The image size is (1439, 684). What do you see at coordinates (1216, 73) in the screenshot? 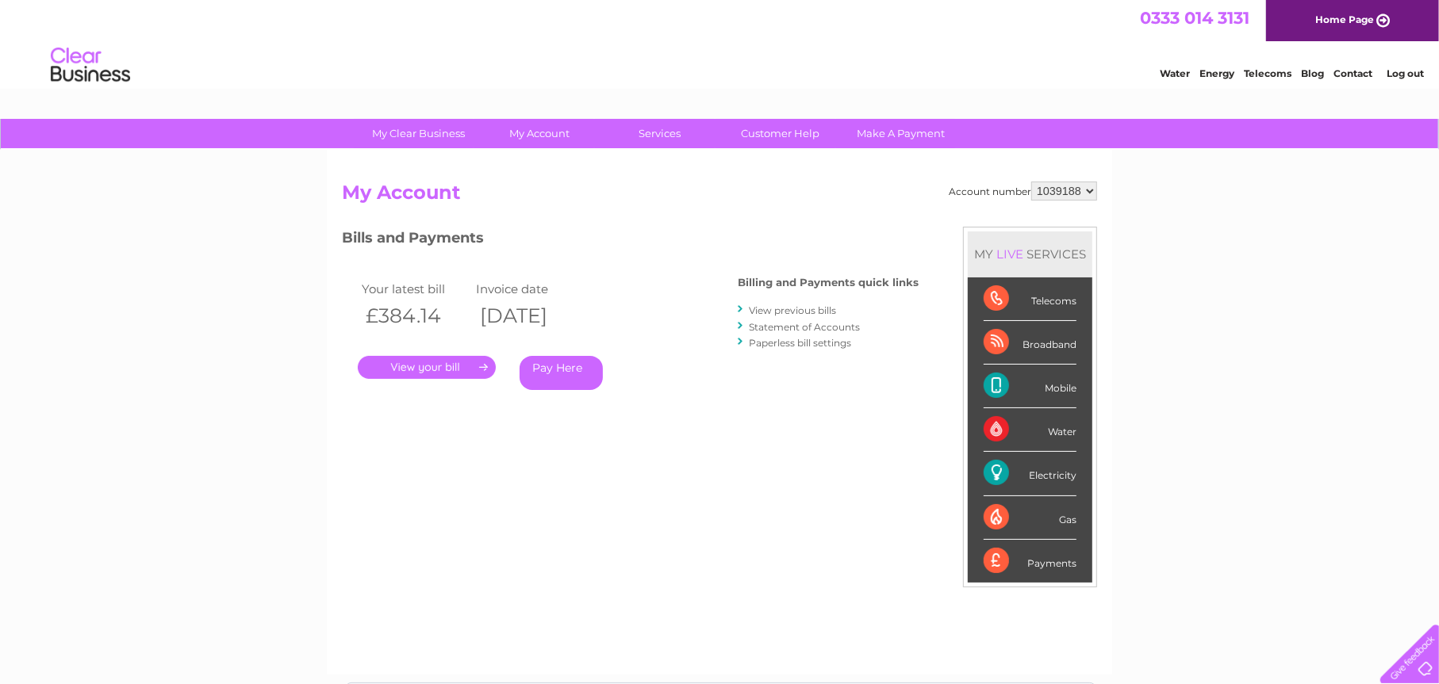
I see `a: Energy` at bounding box center [1216, 73].